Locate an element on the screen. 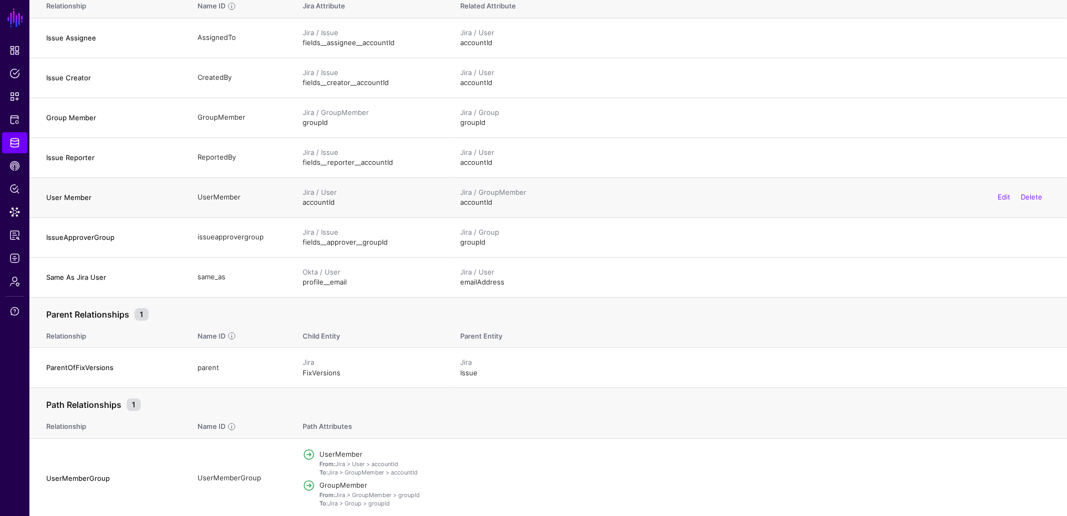 Image resolution: width=1067 pixels, height=516 pixels. a: Identity Data Fabric is located at coordinates (15, 143).